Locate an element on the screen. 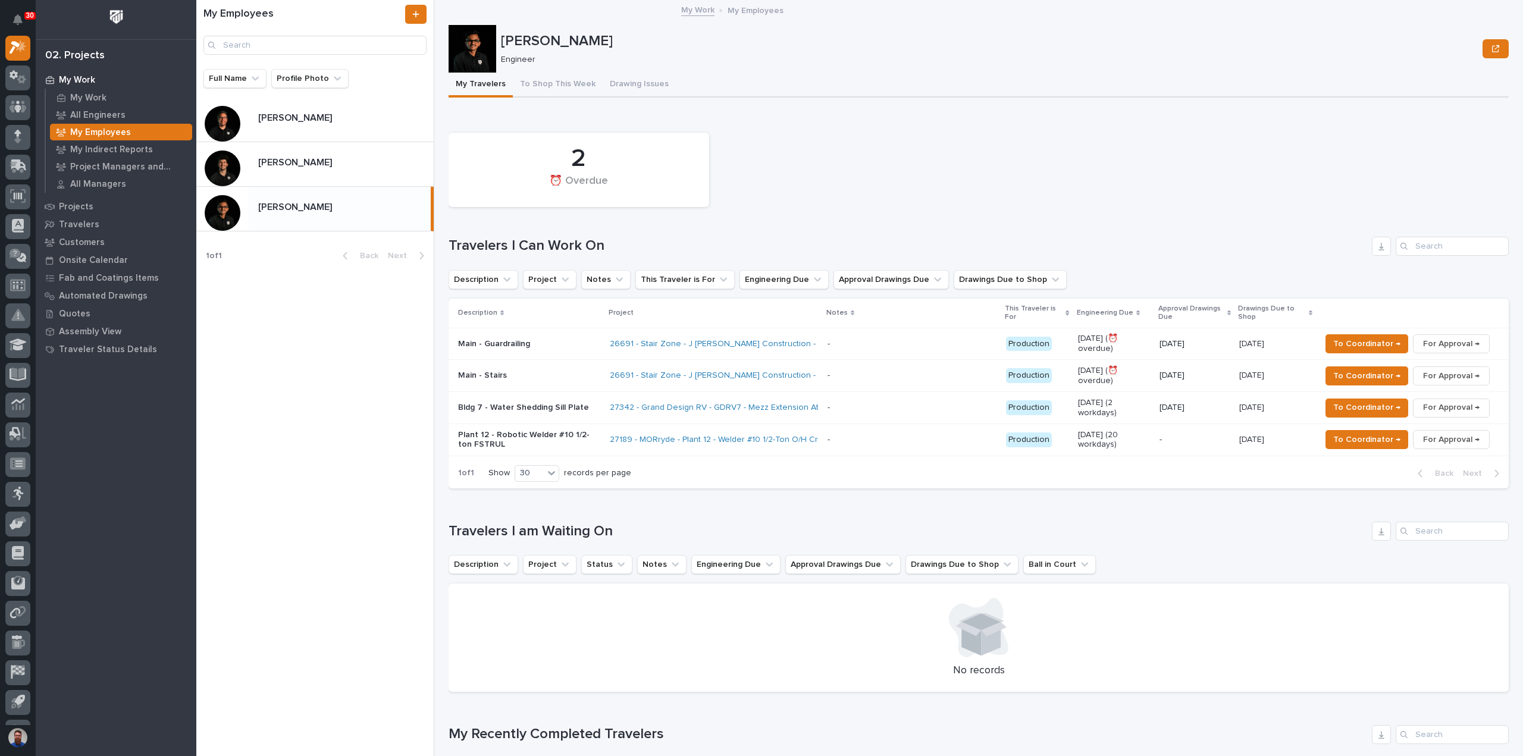  a: Travelers is located at coordinates (116, 224).